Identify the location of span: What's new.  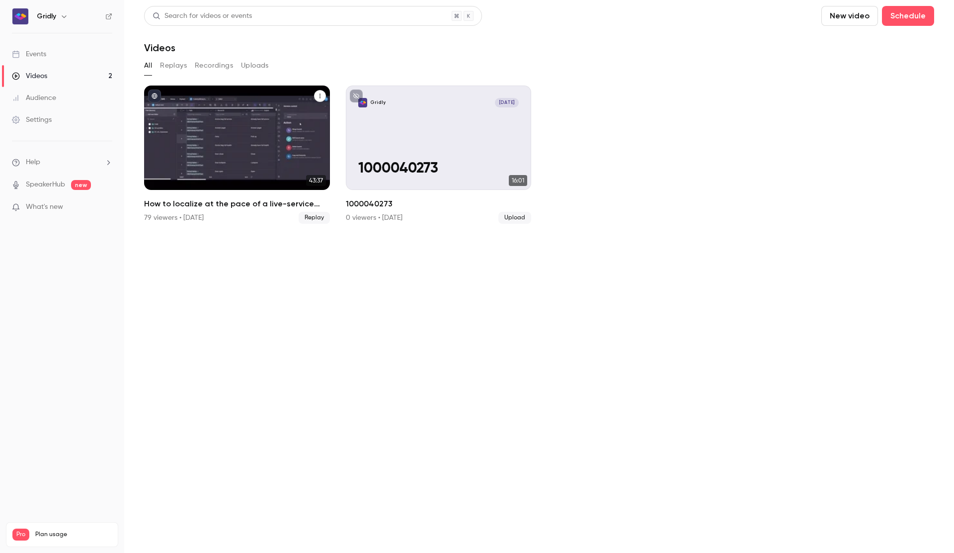
(44, 207).